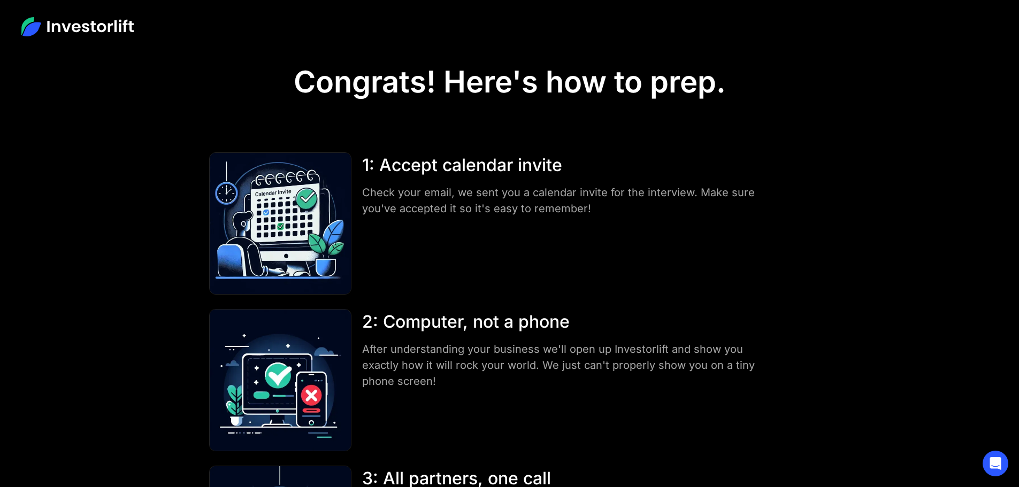 The image size is (1019, 487). What do you see at coordinates (564, 201) in the screenshot?
I see `div: Check your email, we sent you a calendar invite for the interview. Make sure you've accepted it s...` at bounding box center [564, 201].